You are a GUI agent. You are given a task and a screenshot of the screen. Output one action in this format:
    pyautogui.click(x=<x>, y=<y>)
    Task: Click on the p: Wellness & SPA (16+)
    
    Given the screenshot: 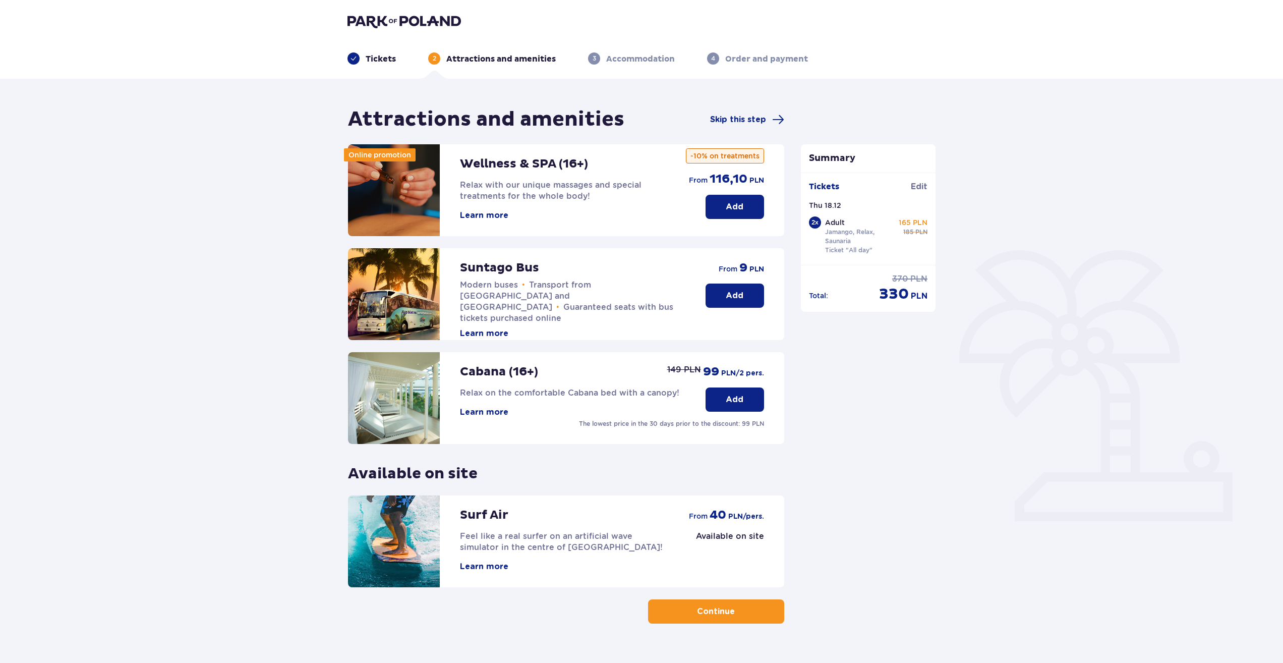 What is the action you would take?
    pyautogui.click(x=524, y=164)
    